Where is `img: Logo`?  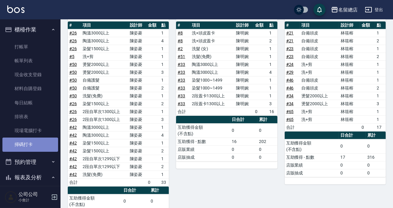 img: Logo is located at coordinates (16, 9).